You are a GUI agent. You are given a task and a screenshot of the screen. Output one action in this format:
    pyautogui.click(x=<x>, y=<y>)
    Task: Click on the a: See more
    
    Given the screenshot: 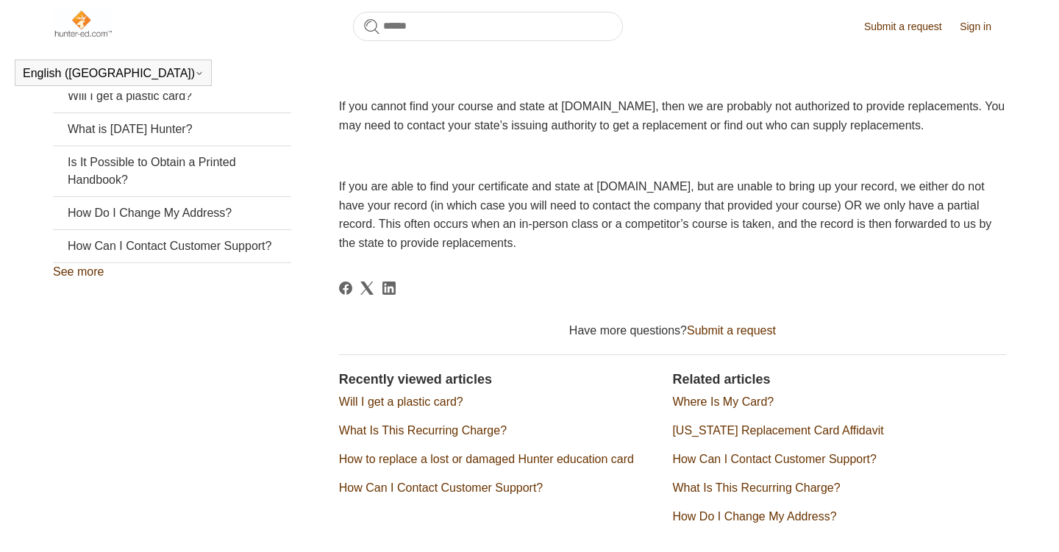 What is the action you would take?
    pyautogui.click(x=78, y=271)
    